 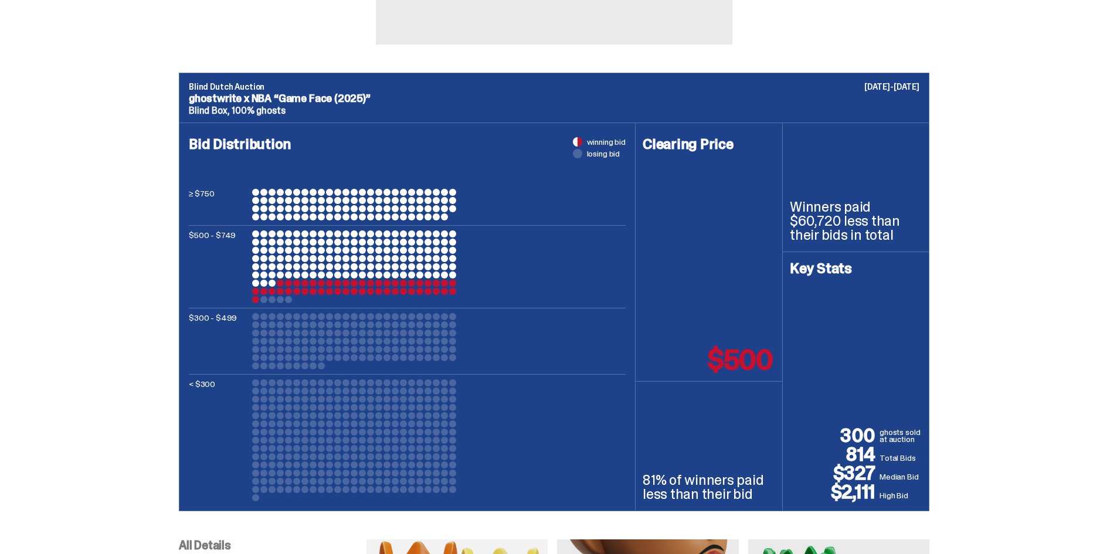 I want to click on p: $327, so click(x=835, y=473).